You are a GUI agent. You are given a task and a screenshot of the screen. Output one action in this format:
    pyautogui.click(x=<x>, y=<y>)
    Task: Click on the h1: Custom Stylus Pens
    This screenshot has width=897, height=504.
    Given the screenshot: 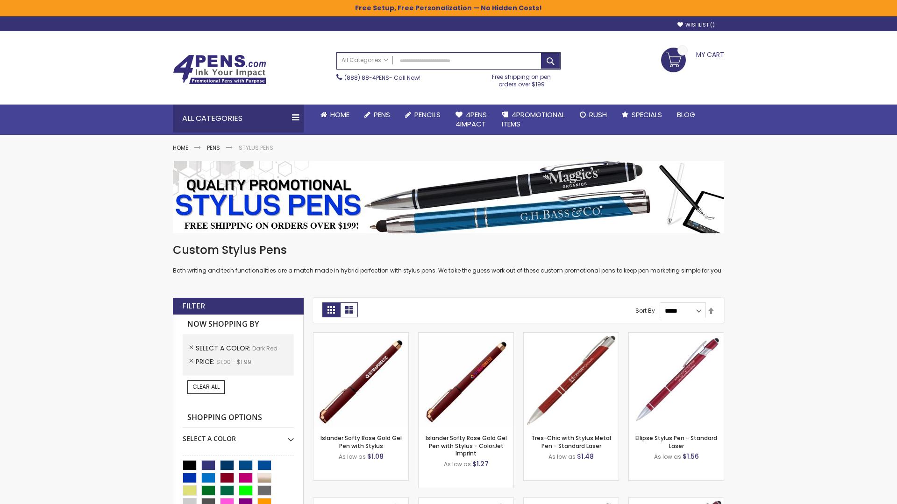 What is the action you would take?
    pyautogui.click(x=448, y=250)
    